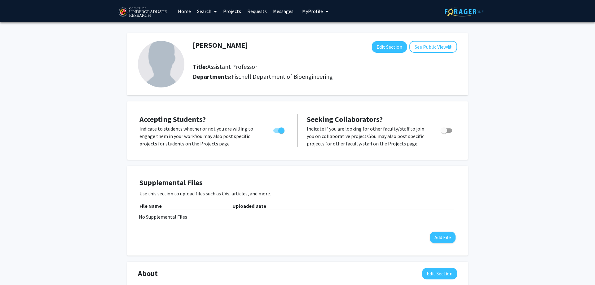  What do you see at coordinates (207, 11) in the screenshot?
I see `a: Search` at bounding box center [207, 11].